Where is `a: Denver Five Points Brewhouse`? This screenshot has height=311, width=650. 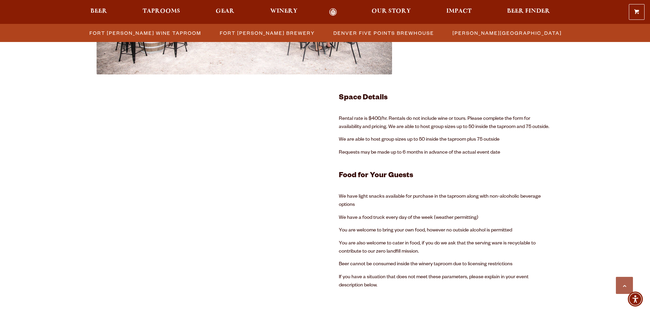
a: Denver Five Points Brewhouse is located at coordinates (383, 33).